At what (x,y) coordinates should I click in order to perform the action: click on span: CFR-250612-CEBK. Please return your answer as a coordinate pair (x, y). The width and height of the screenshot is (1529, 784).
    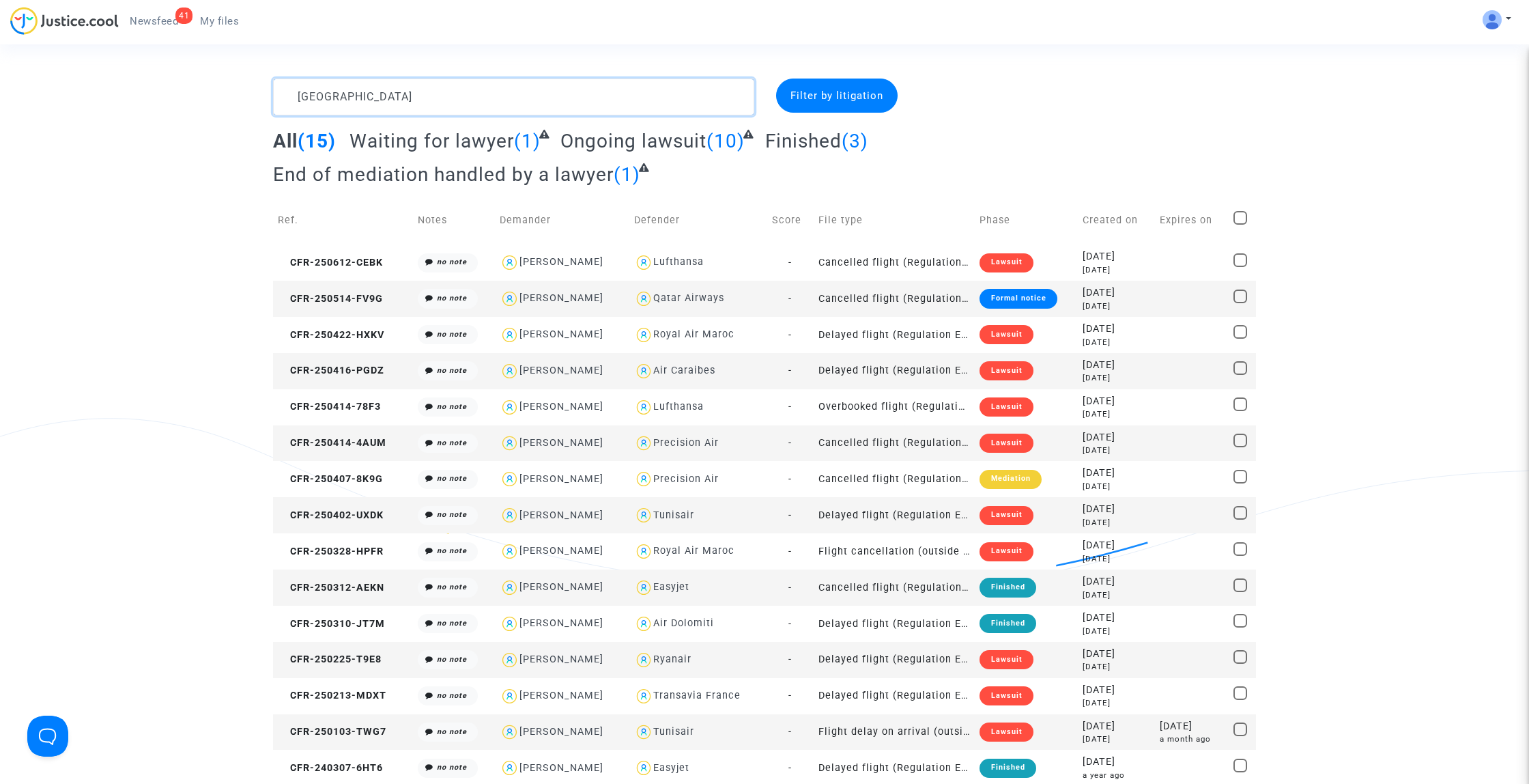
    Looking at the image, I should click on (330, 262).